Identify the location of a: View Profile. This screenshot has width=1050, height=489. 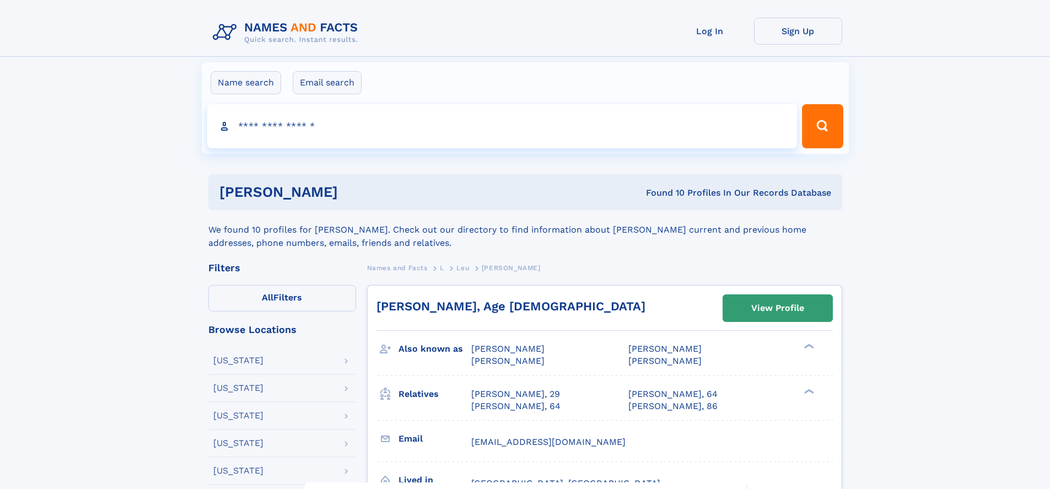
(778, 308).